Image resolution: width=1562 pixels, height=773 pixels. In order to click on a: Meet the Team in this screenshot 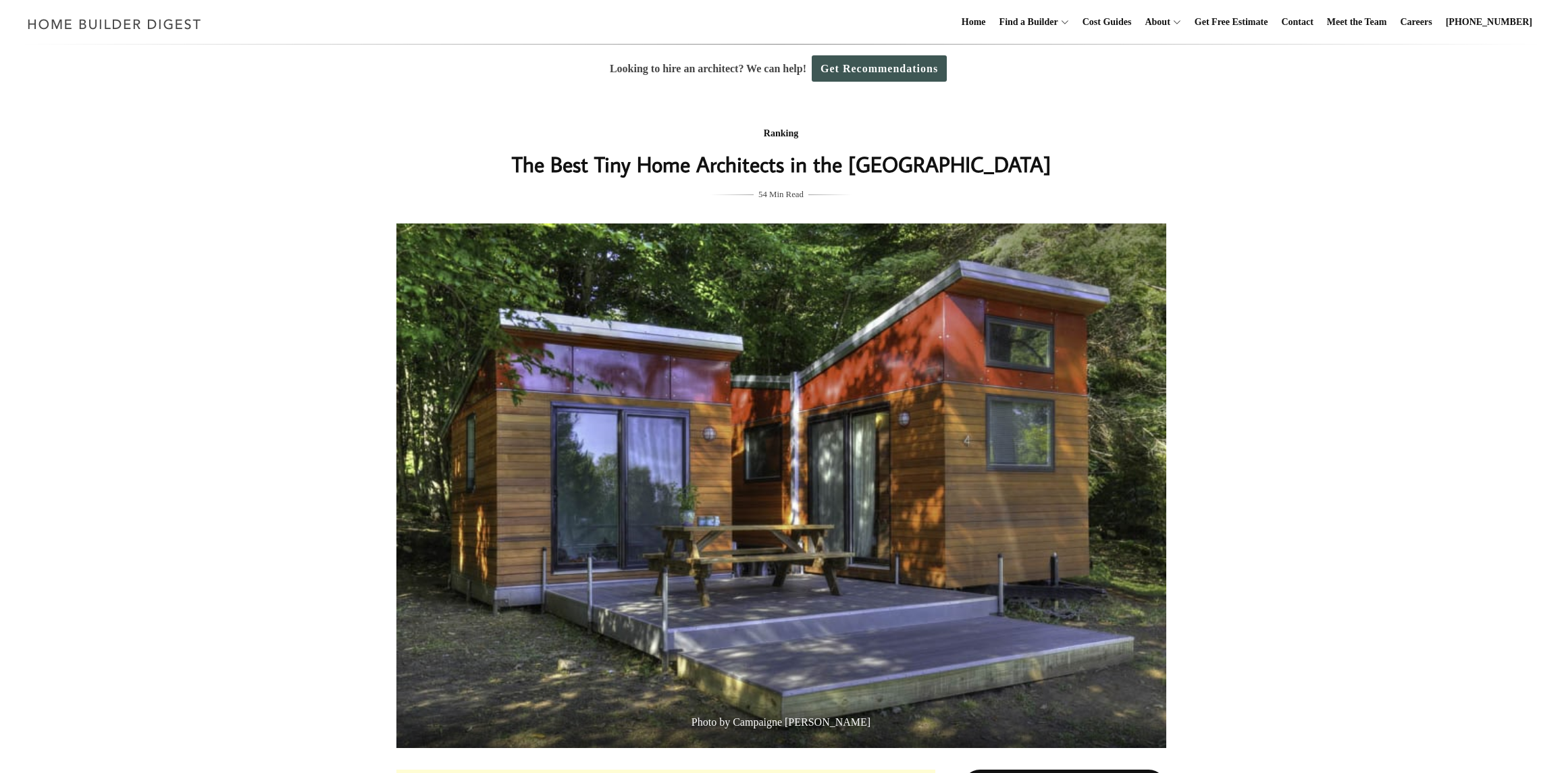, I will do `click(1356, 22)`.